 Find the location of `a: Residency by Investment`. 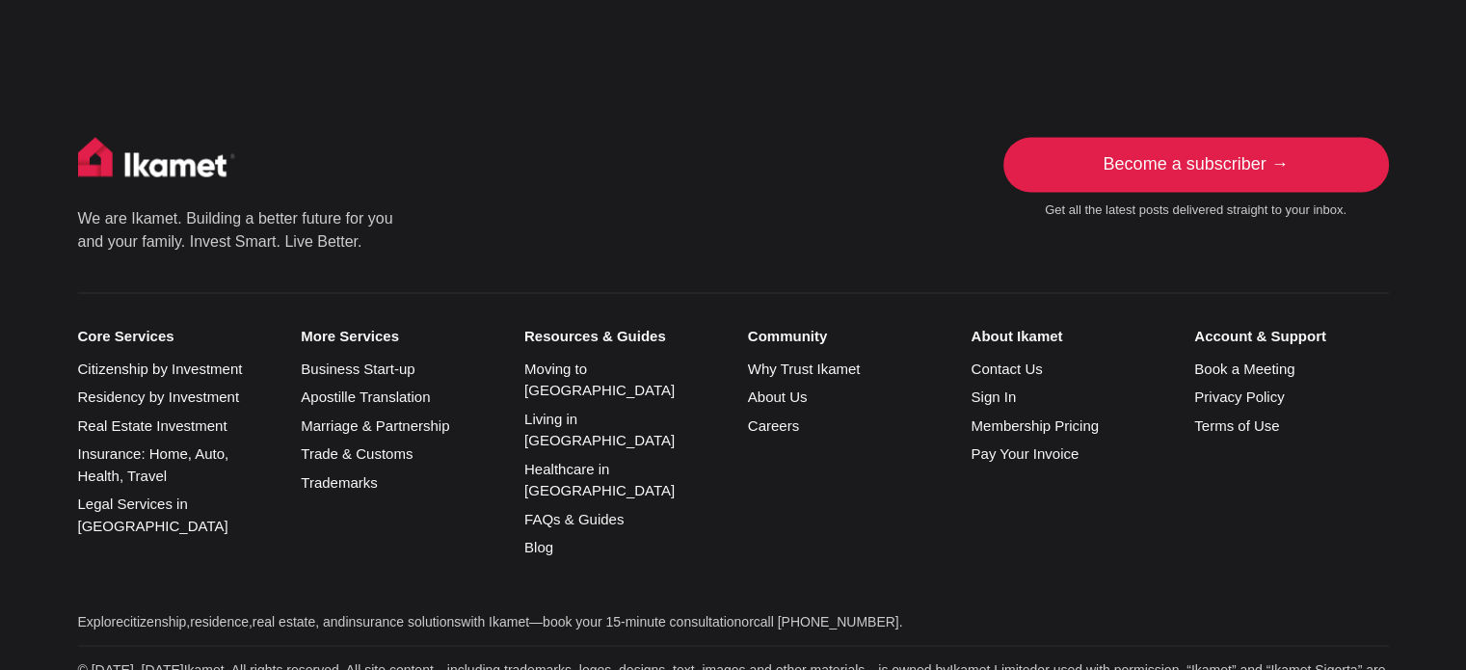

a: Residency by Investment is located at coordinates (159, 395).